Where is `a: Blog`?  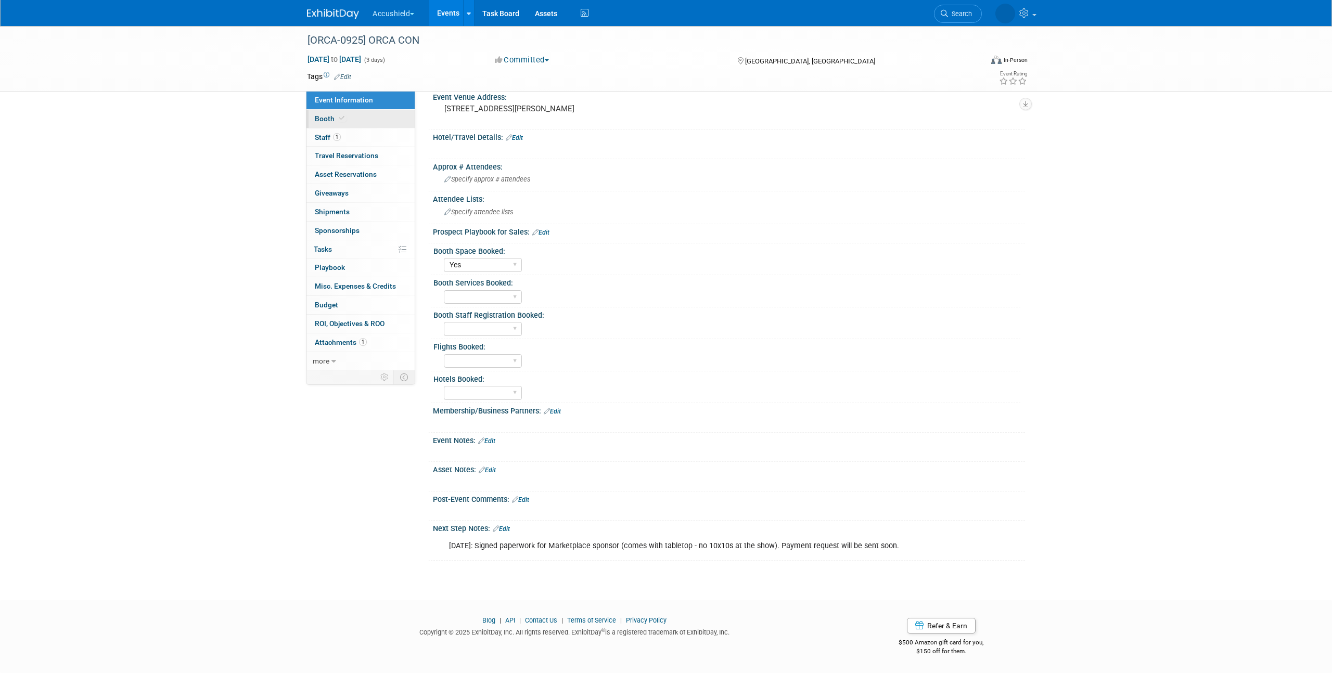 a: Blog is located at coordinates (489, 620).